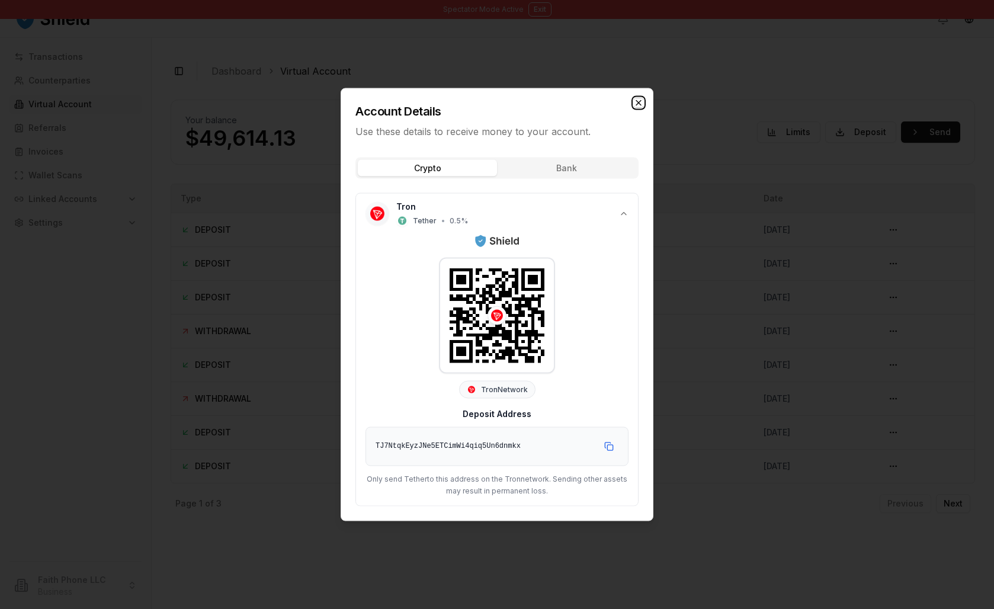  What do you see at coordinates (497, 241) in the screenshot?
I see `img: Shield Logo` at bounding box center [497, 241].